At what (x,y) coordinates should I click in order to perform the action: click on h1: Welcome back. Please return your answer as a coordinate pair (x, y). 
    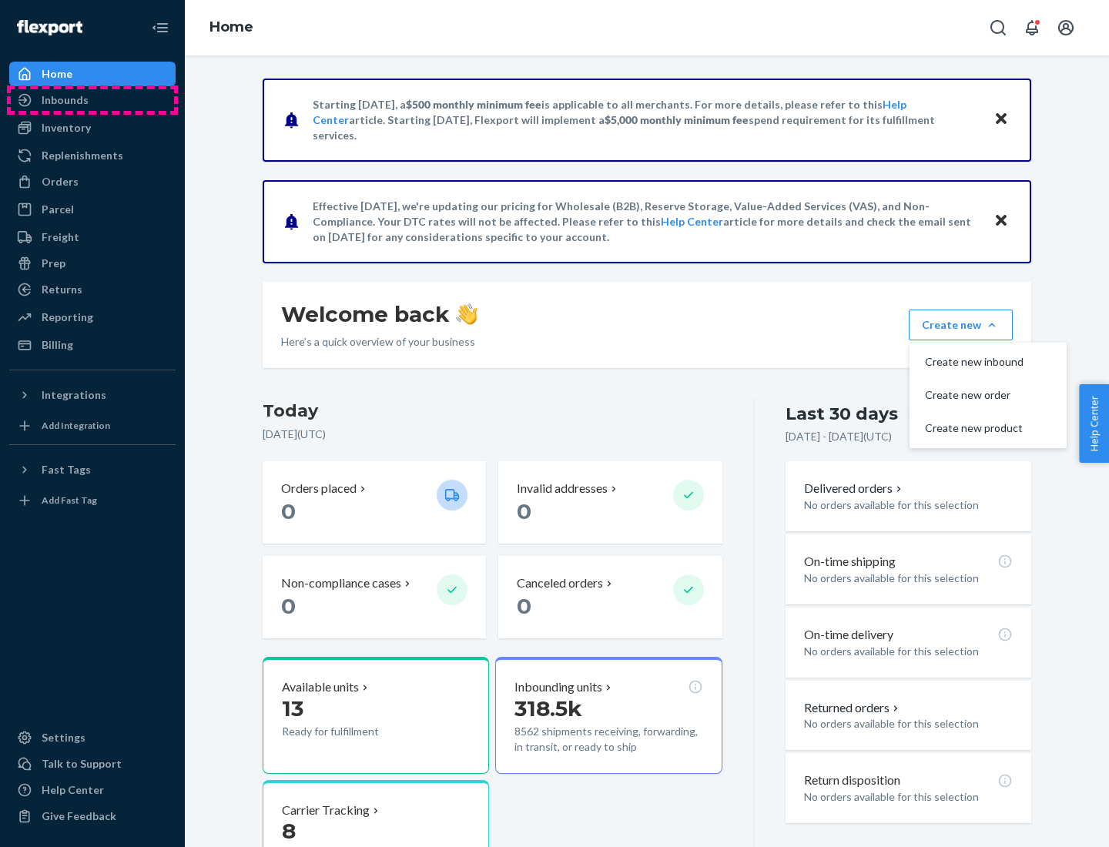
    Looking at the image, I should click on (379, 314).